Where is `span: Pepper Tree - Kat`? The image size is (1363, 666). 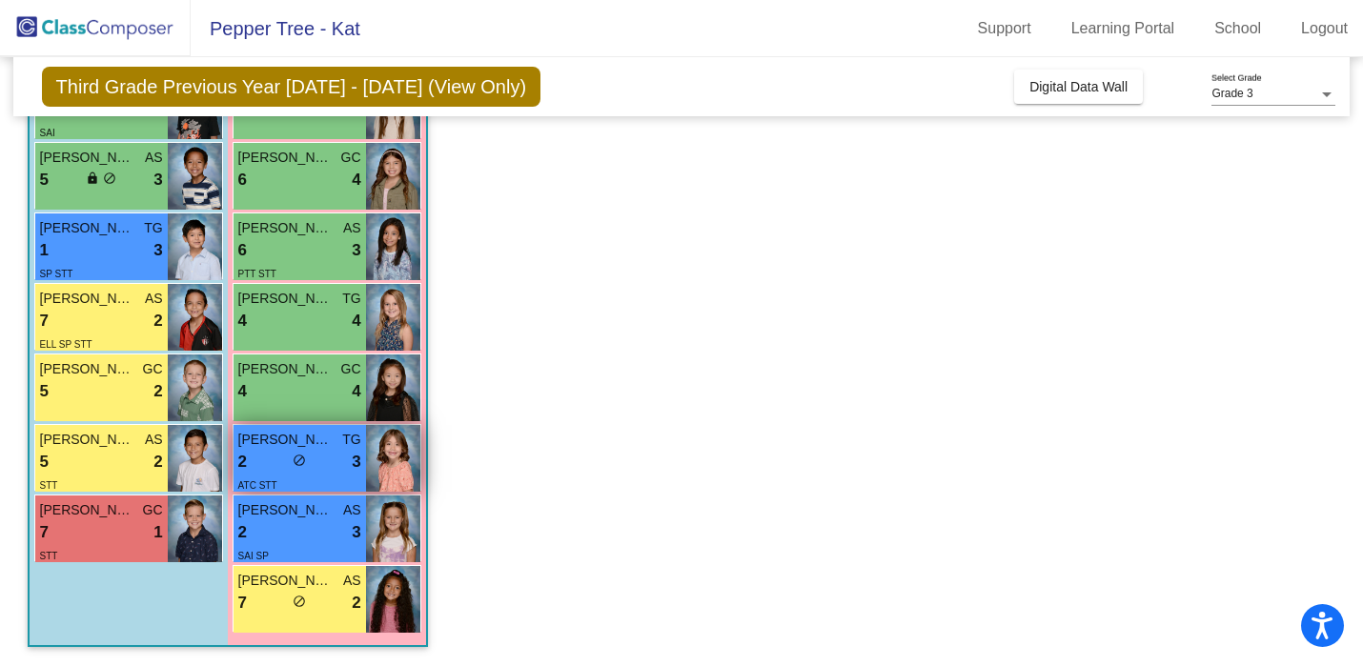
span: Pepper Tree - Kat is located at coordinates (276, 29).